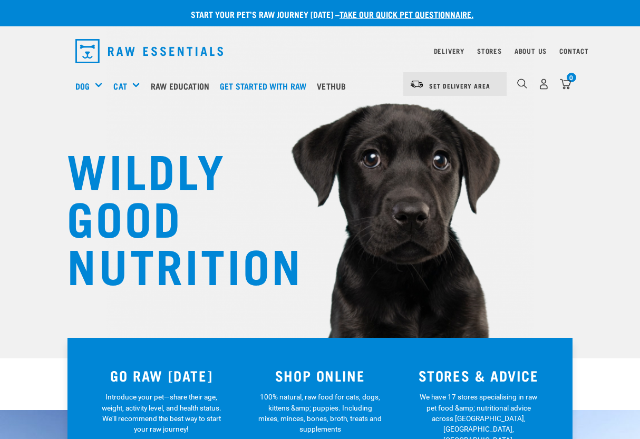 The height and width of the screenshot is (439, 640). I want to click on p: 100% natural, raw food for cats, dogs, kittens &amp; puppies. Including mixes, minces, bones, bro..., so click(320, 413).